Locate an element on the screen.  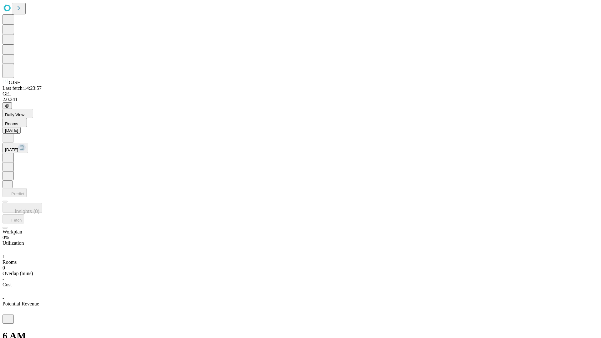
span: 1 is located at coordinates (4, 256).